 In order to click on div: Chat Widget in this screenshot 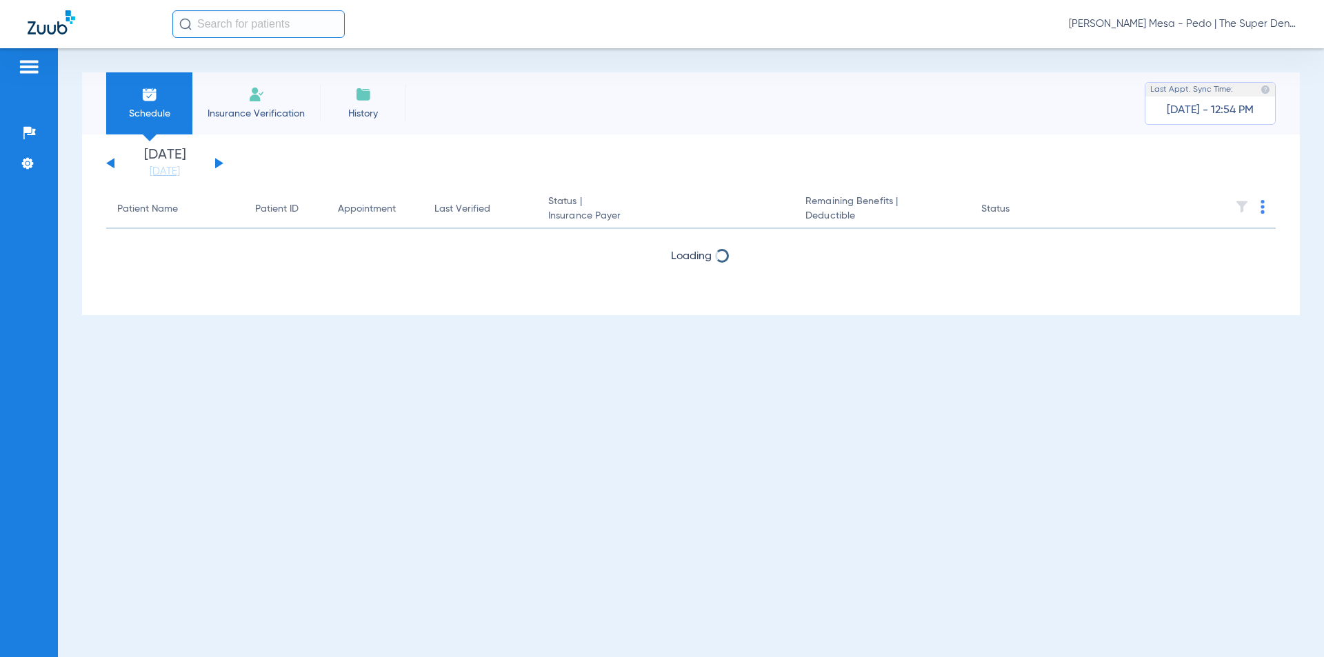, I will do `click(1289, 624)`.